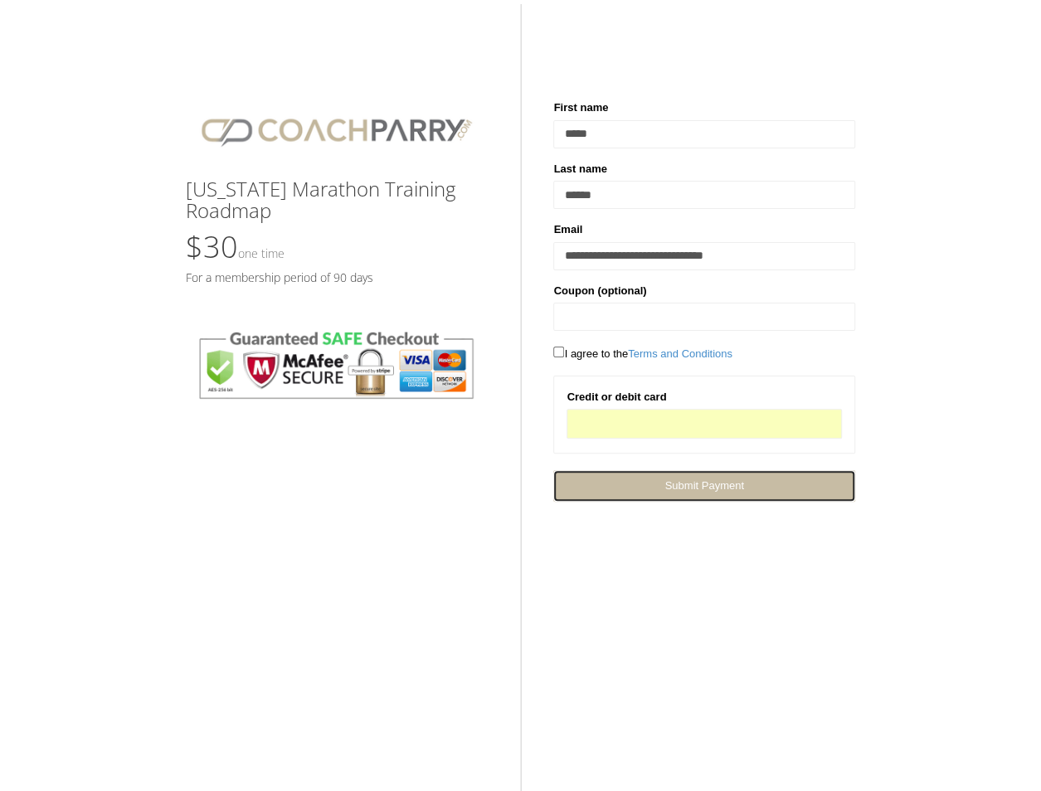 The height and width of the screenshot is (791, 1041). What do you see at coordinates (336, 130) in the screenshot?
I see `img: CPlogo.png` at bounding box center [336, 130].